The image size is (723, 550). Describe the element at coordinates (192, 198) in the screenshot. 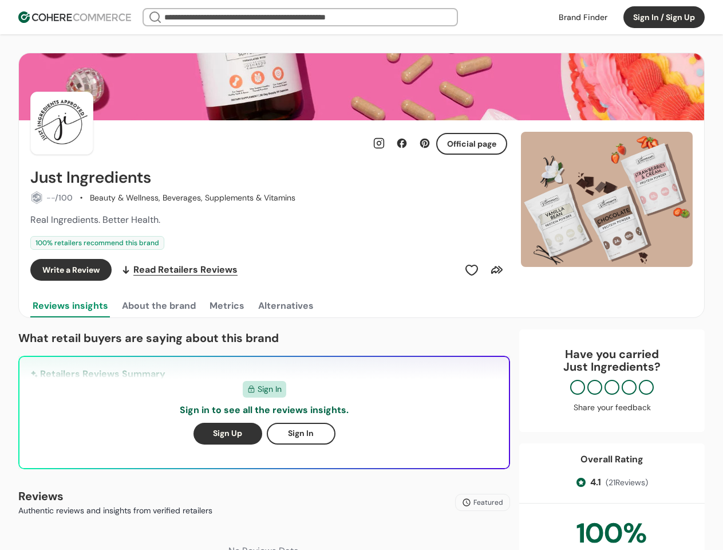

I see `div: Beauty & Wellness, Beverages, Supplements & Vitamins` at that location.